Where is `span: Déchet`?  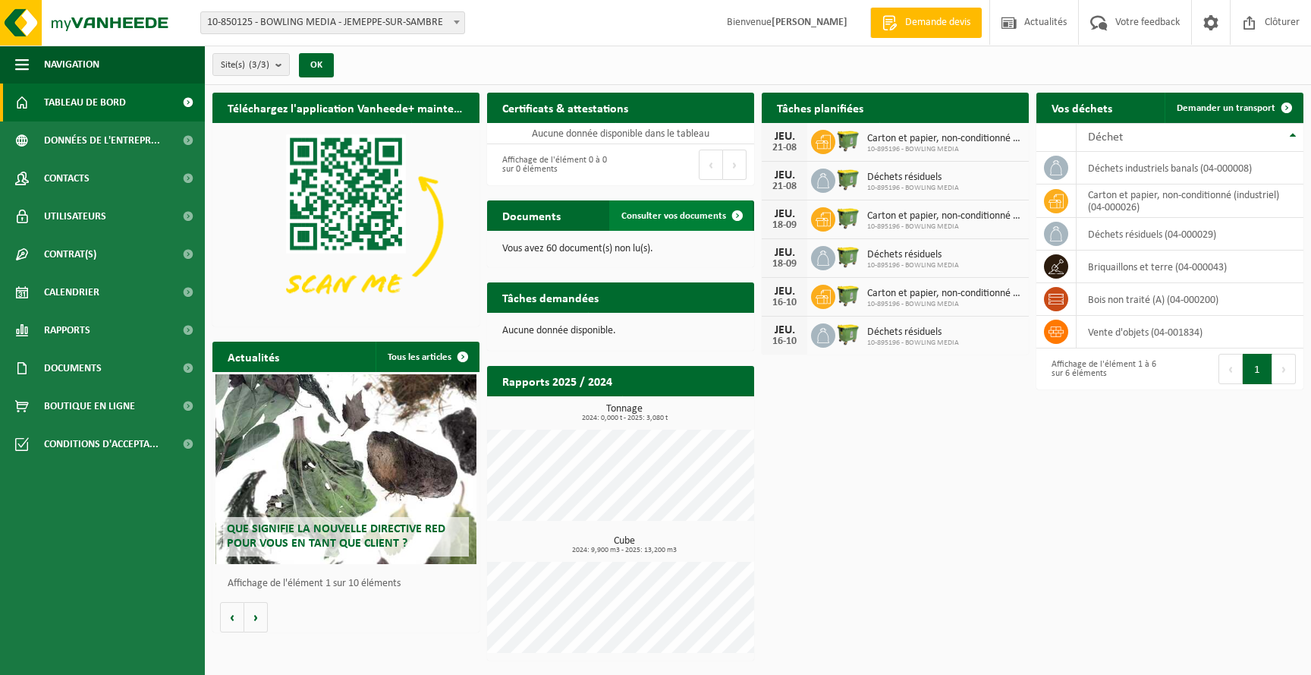 span: Déchet is located at coordinates (1106, 137).